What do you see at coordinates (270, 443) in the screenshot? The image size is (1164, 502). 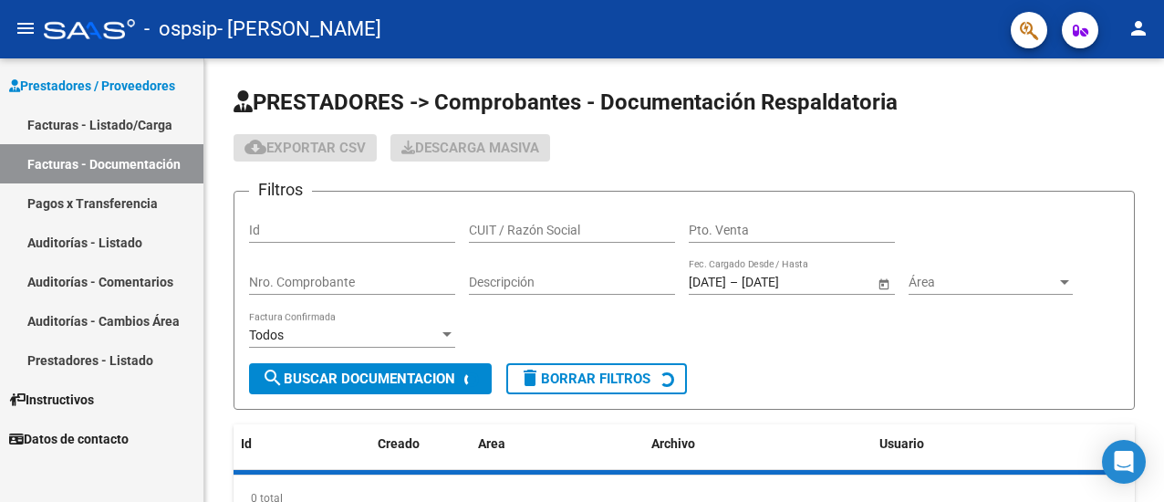 I see `datatable-header-cell: Id` at bounding box center [270, 443].